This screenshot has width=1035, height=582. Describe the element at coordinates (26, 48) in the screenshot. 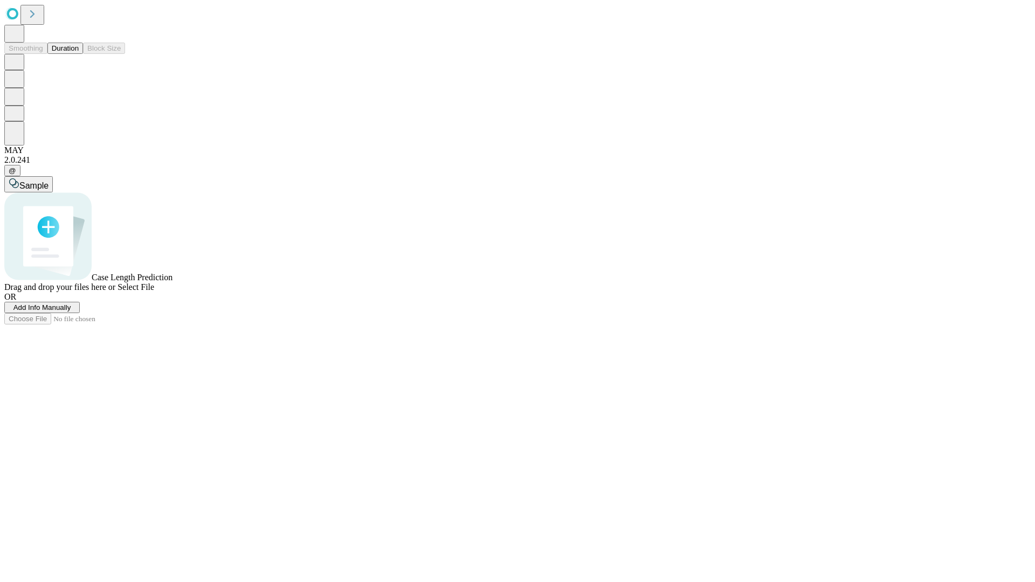

I see `button: Smoothing` at that location.